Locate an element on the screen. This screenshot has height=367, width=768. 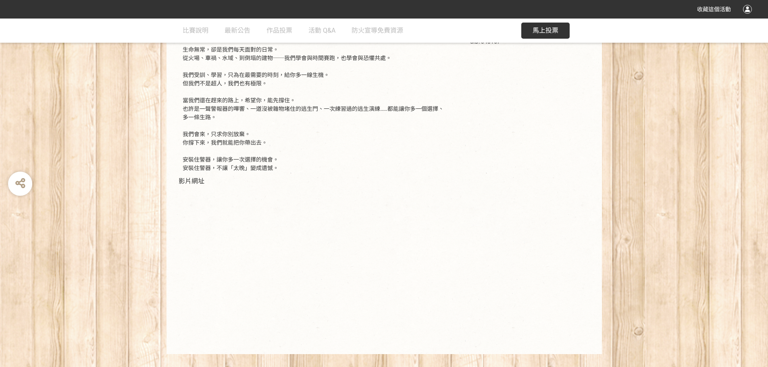
div: 「再撐一下就好！」 這句話，我們常說給消防同事聽，但也希望......你能平安的等待我們到來。 生命無常，卻是我們每天面對的日常。 從火場、車禍、水域、到倒塌的建物──我們學會與時間賽跑，也學會... is located at coordinates (314, 96).